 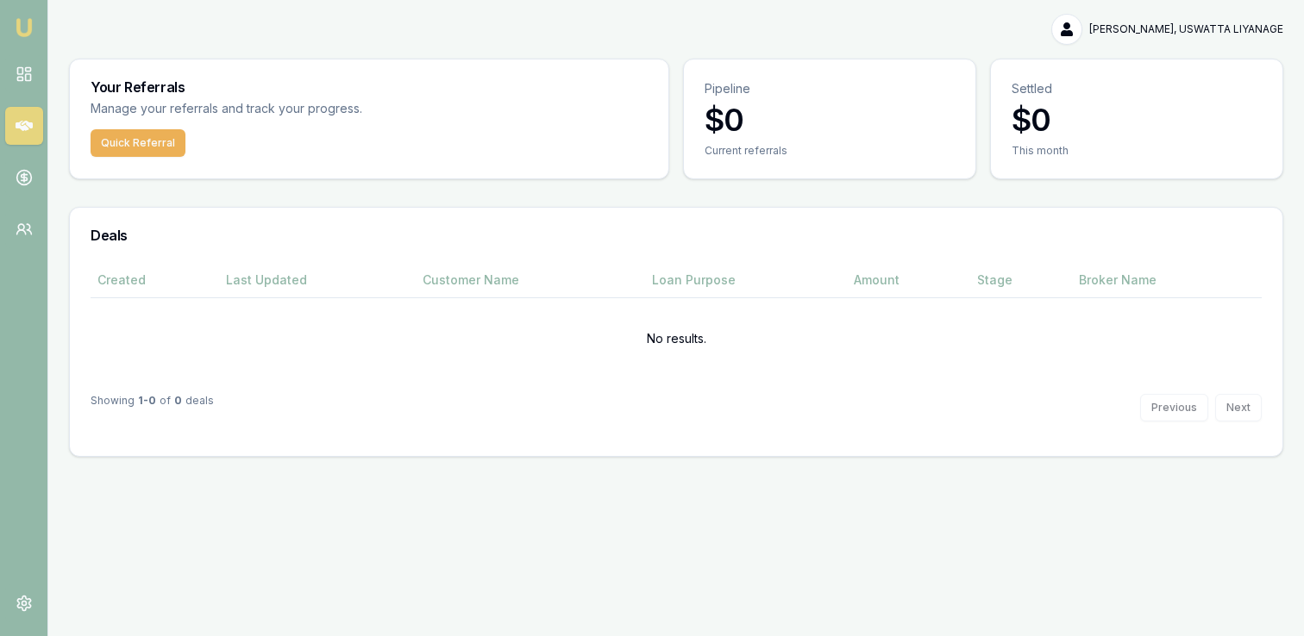 What do you see at coordinates (311, 109) in the screenshot?
I see `p: Manage your referrals and track your progress.` at bounding box center [311, 109].